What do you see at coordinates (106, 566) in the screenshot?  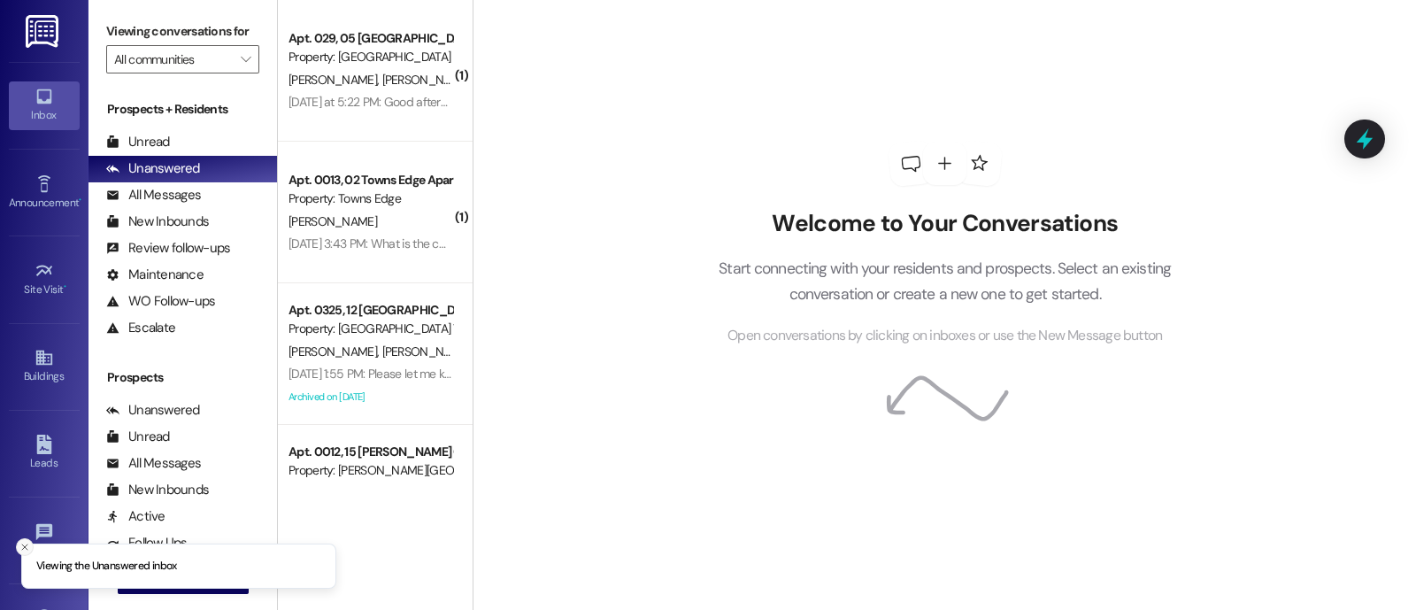 I see `p: Viewing the Unanswered inbox` at bounding box center [106, 566].